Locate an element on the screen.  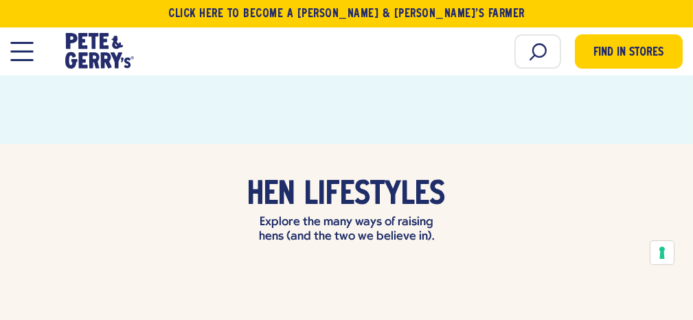
input: Search is located at coordinates (538, 52).